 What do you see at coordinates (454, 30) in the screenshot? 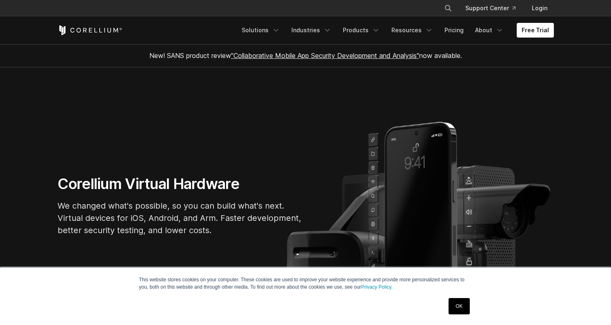
I see `a: Pricing` at bounding box center [454, 30].